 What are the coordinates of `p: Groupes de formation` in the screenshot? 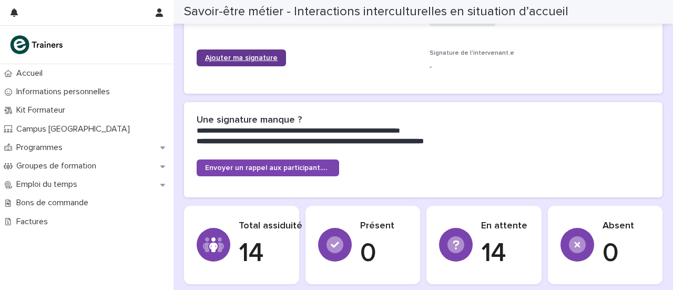 It's located at (58, 166).